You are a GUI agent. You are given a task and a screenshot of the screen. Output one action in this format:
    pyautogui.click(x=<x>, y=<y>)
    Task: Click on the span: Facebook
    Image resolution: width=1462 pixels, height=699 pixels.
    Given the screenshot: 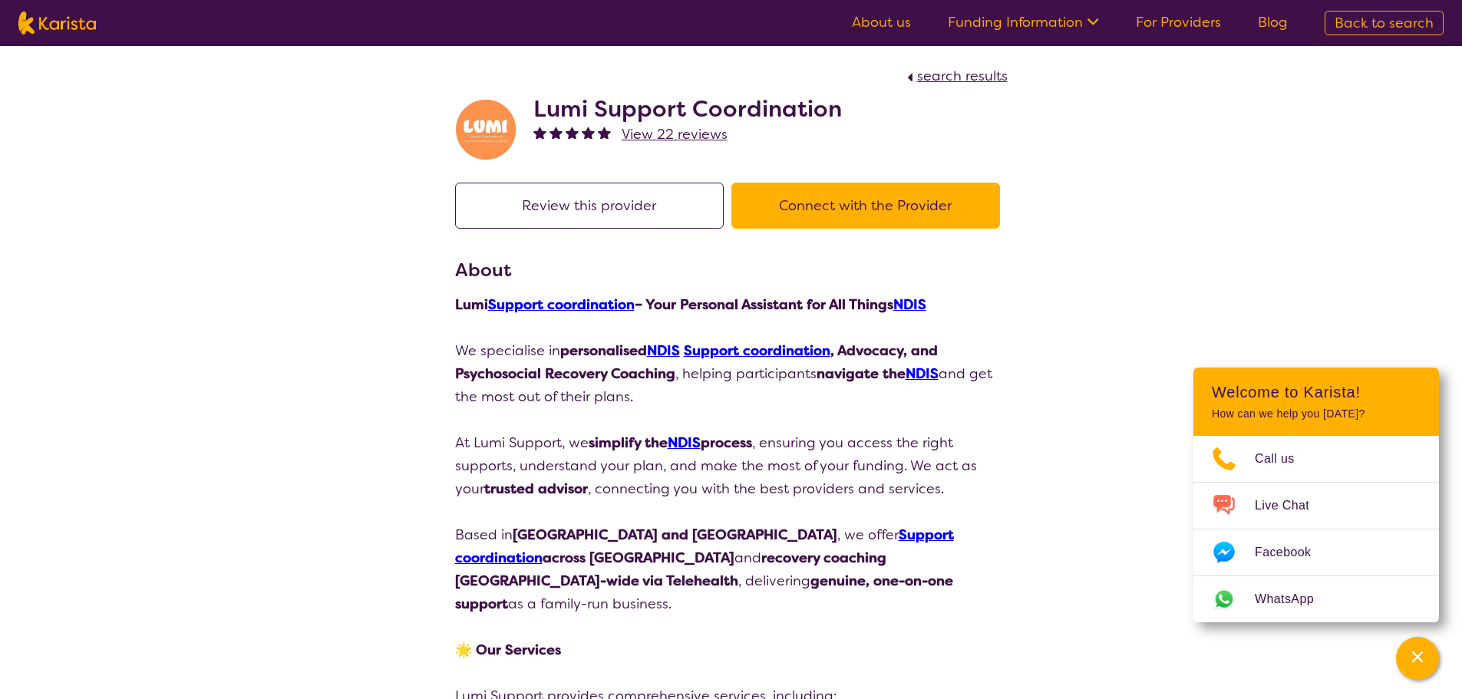 What is the action you would take?
    pyautogui.click(x=1292, y=553)
    